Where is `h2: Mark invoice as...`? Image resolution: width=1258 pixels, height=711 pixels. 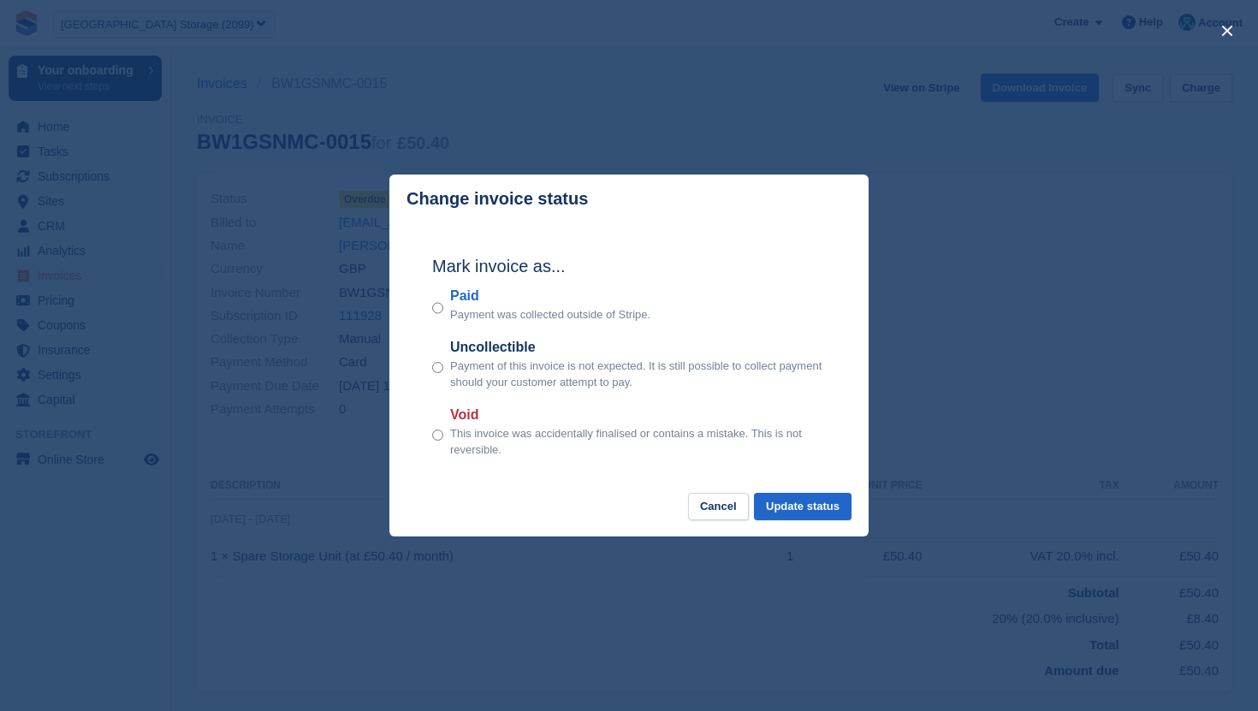
h2: Mark invoice as... is located at coordinates (629, 266).